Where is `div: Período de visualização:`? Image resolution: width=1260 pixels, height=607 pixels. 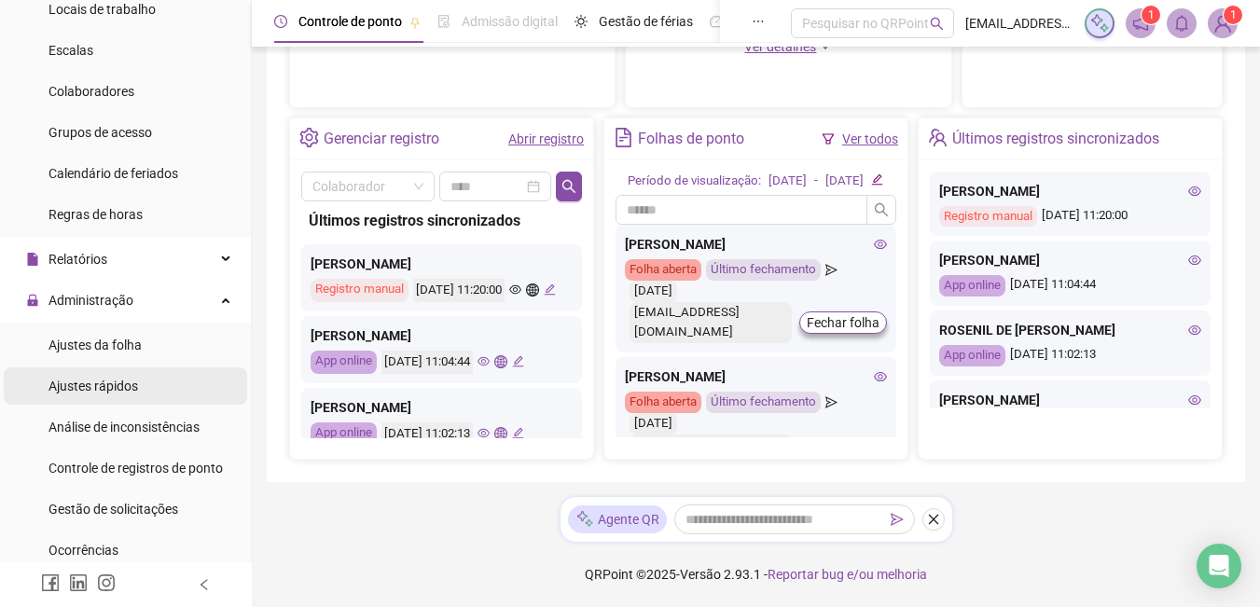
div: Período de visualização: is located at coordinates (694, 181).